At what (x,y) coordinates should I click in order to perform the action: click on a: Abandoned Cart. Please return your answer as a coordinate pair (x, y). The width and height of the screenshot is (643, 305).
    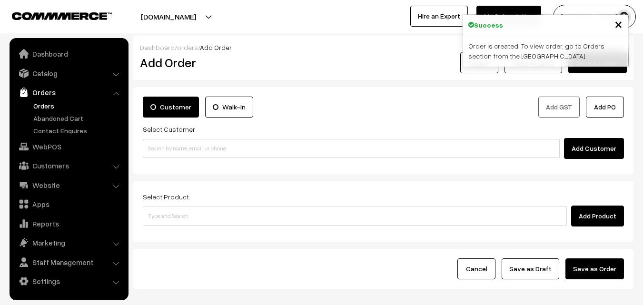
    Looking at the image, I should click on (78, 118).